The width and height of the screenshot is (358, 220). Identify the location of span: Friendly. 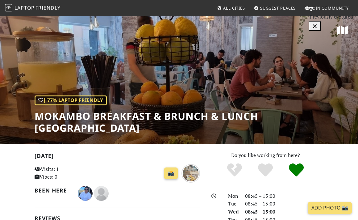
(48, 8).